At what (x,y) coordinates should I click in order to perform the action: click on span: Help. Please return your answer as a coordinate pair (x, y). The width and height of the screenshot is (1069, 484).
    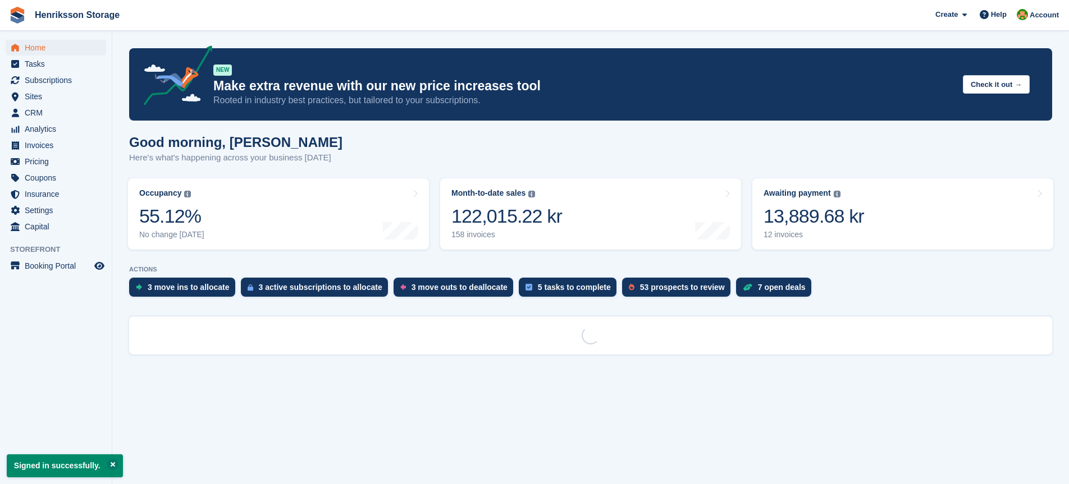
    Looking at the image, I should click on (998, 15).